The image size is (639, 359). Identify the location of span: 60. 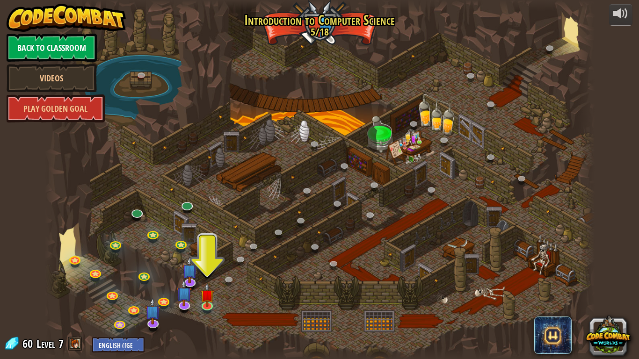
(29, 344).